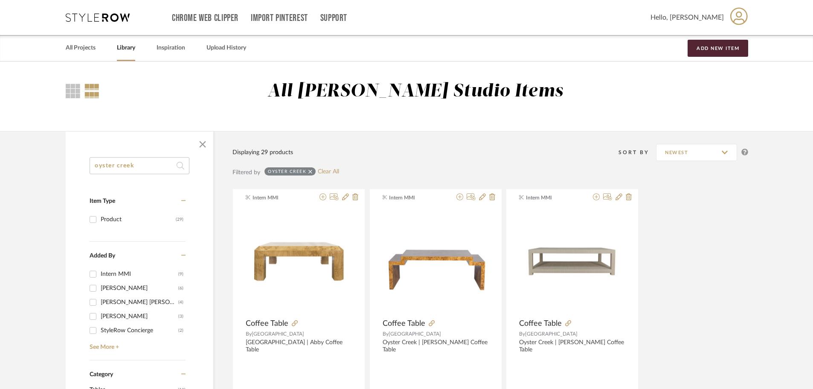 Image resolution: width=813 pixels, height=389 pixels. What do you see at coordinates (226, 48) in the screenshot?
I see `a: Upload History` at bounding box center [226, 48].